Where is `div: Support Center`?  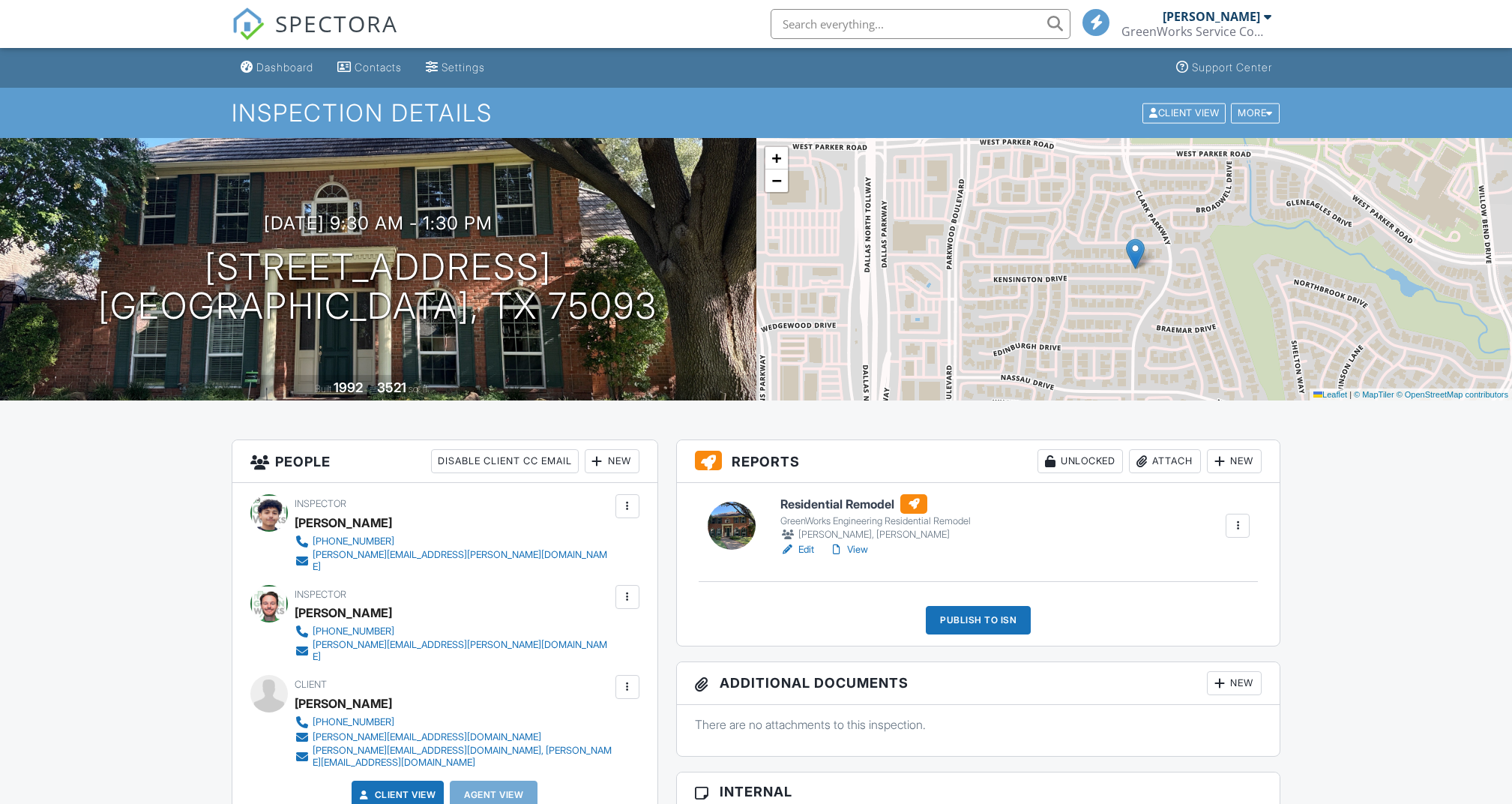
div: Support Center is located at coordinates (1232, 67).